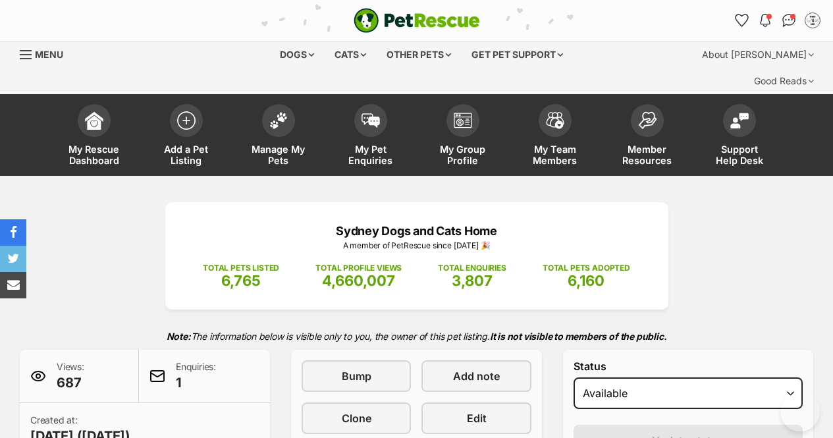 This screenshot has width=833, height=438. What do you see at coordinates (740, 121) in the screenshot?
I see `img: help-desk-icon-fdf02630f3aa405de69fd3d07c3f3aa587a6932b1a1747fa1d2bba05be0121f9.svg` at bounding box center [740, 121].